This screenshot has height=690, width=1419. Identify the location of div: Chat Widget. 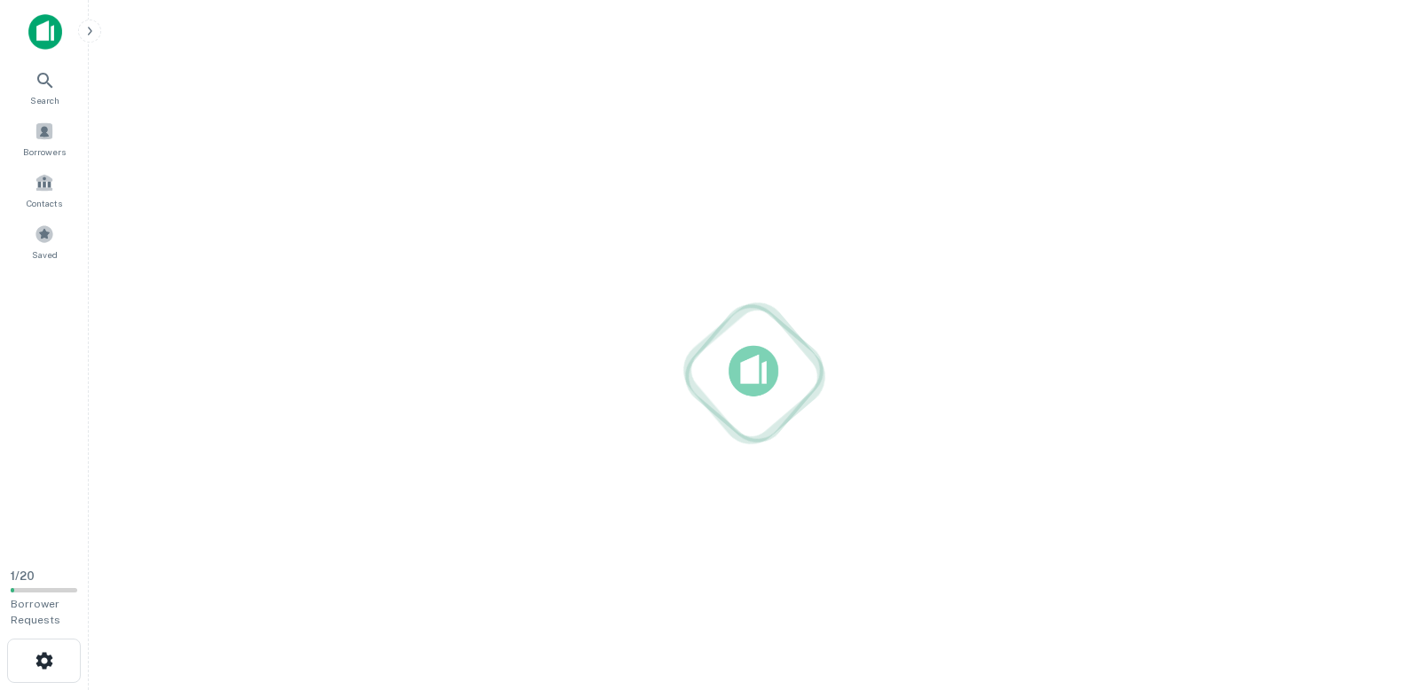
(1375, 534).